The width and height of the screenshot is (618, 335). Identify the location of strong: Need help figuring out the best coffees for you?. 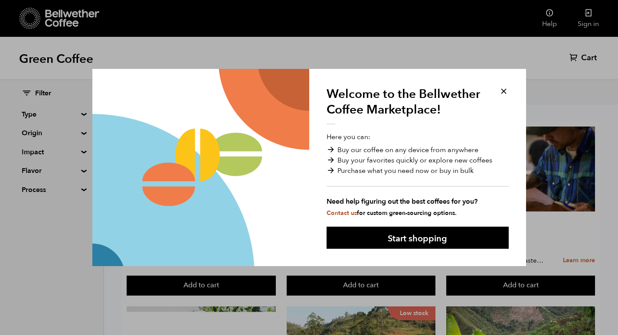
(418, 202).